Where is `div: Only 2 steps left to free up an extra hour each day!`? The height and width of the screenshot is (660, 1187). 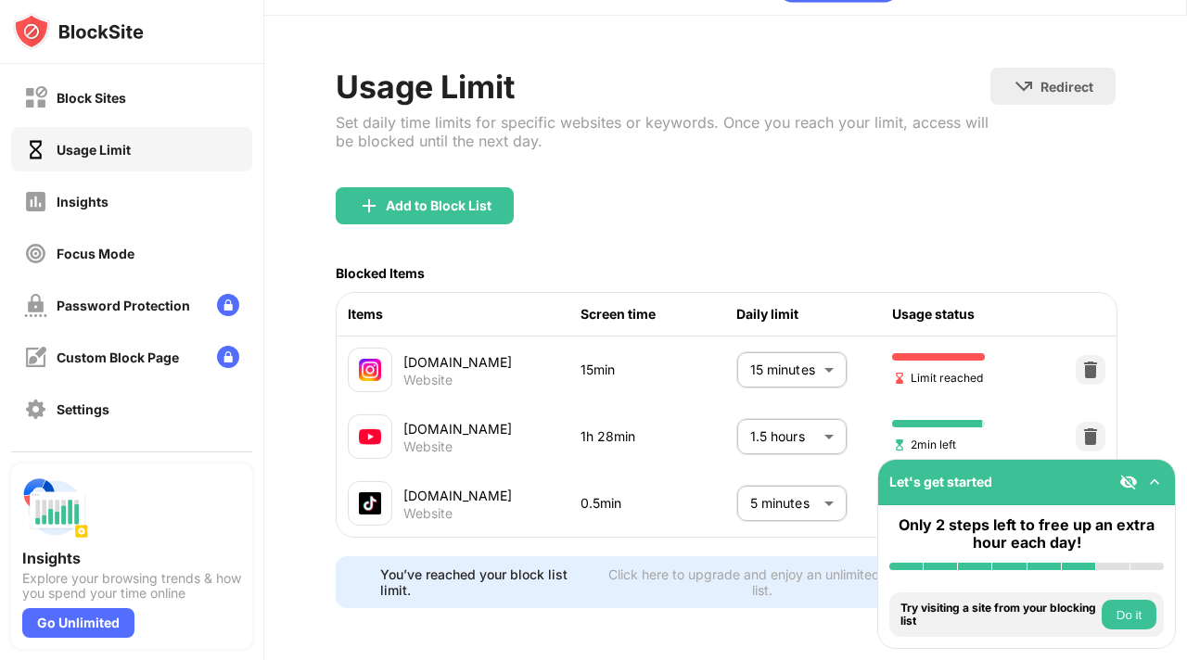
div: Only 2 steps left to free up an extra hour each day! is located at coordinates (1026, 534).